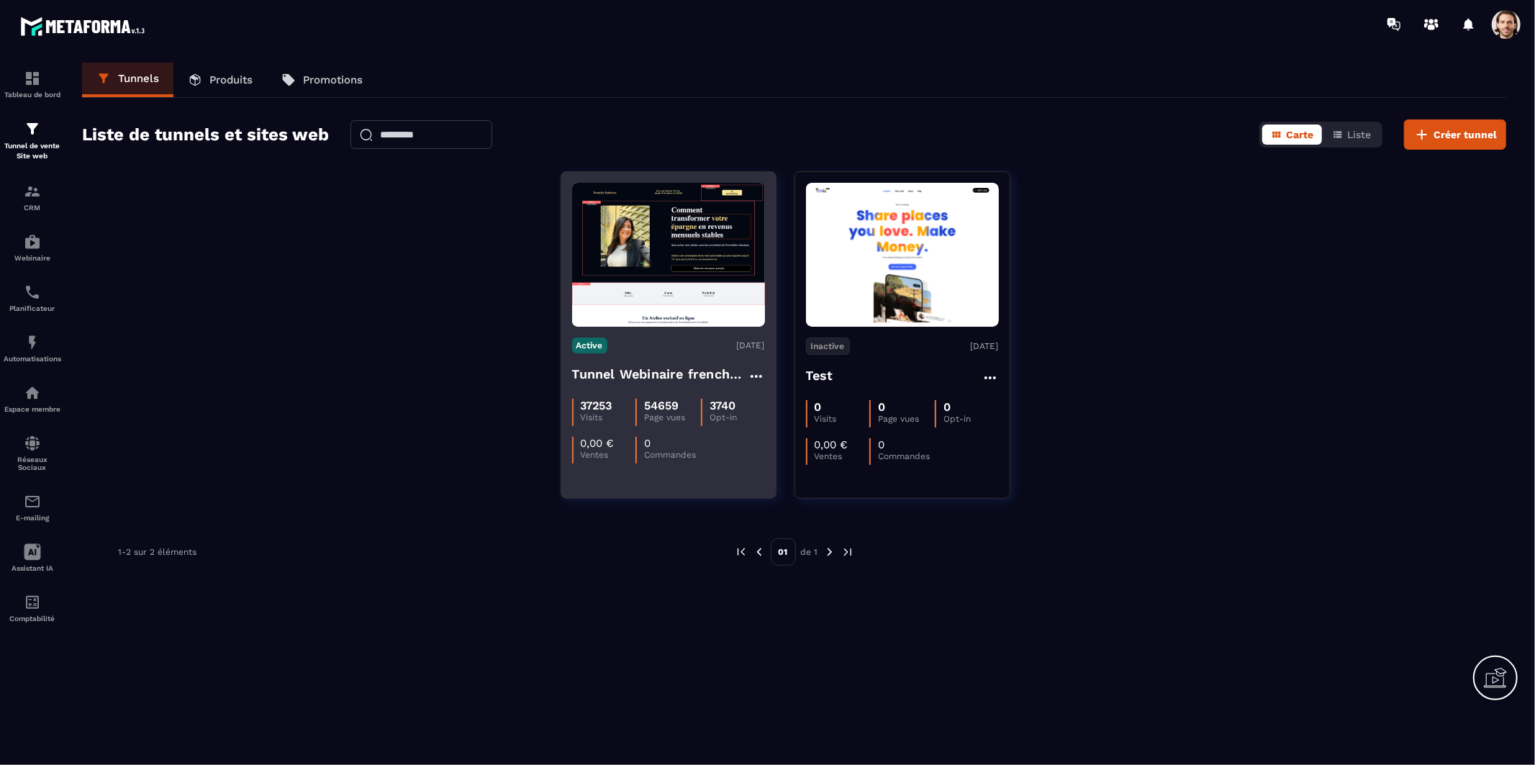  I want to click on p: 01, so click(783, 552).